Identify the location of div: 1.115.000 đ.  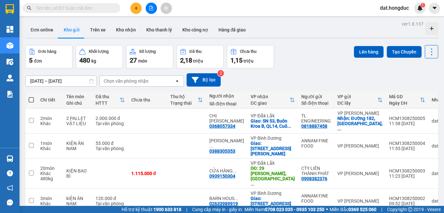
(148, 174).